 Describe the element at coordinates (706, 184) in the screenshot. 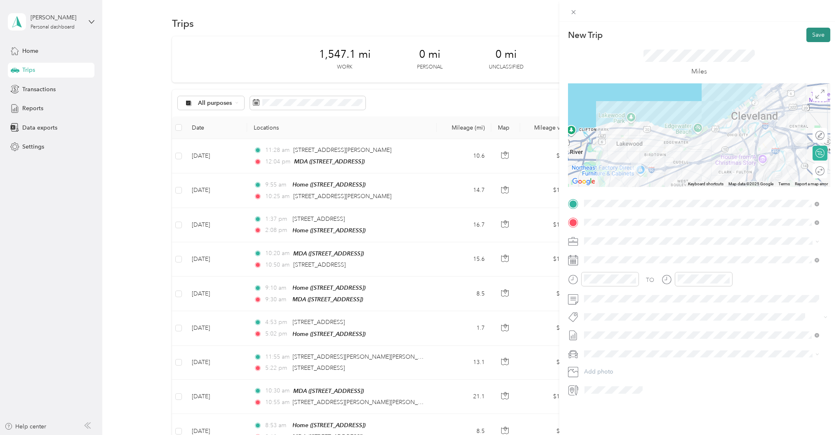

I see `button: Keyboard shortcuts` at that location.